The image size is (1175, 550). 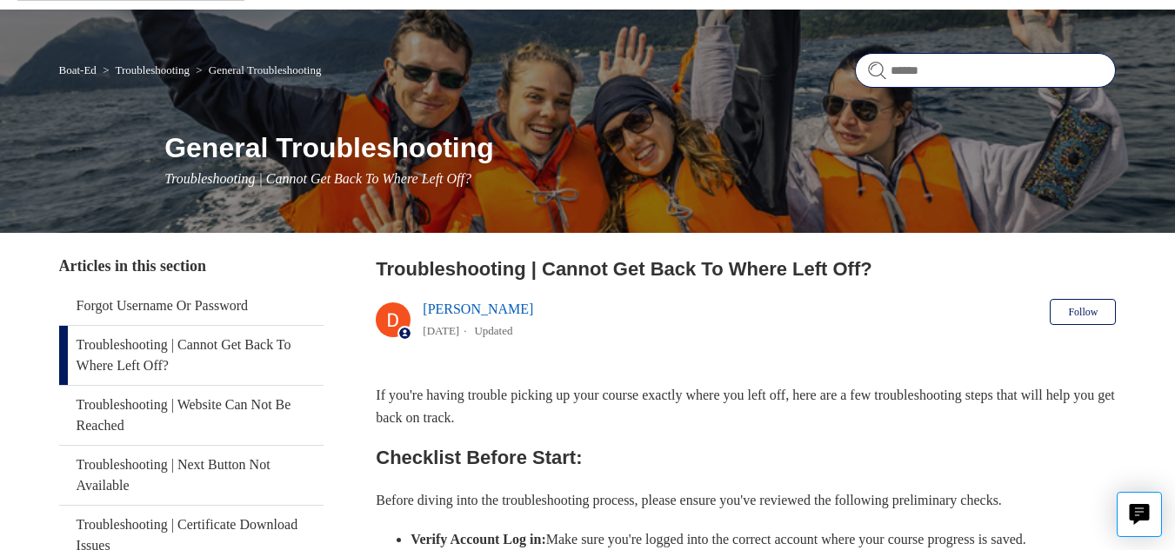 I want to click on span: Troubleshooting | Cannot Get Back To Where Left Off?, so click(x=317, y=178).